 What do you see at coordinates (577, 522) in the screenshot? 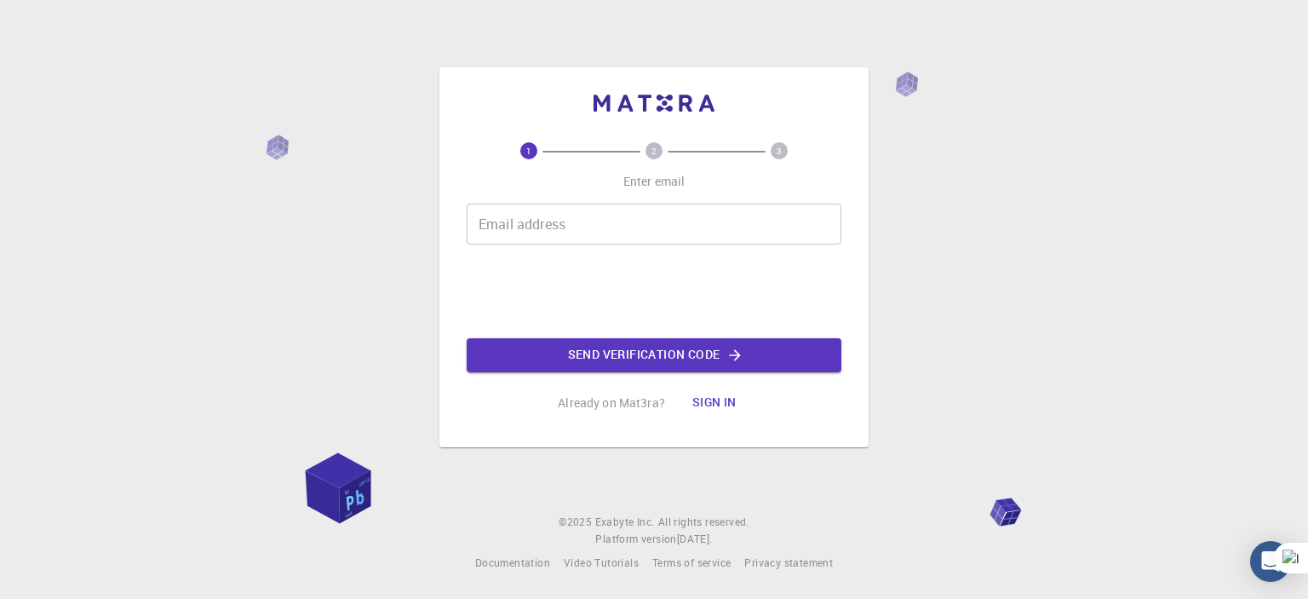
I see `span: © 2025` at bounding box center [577, 522].